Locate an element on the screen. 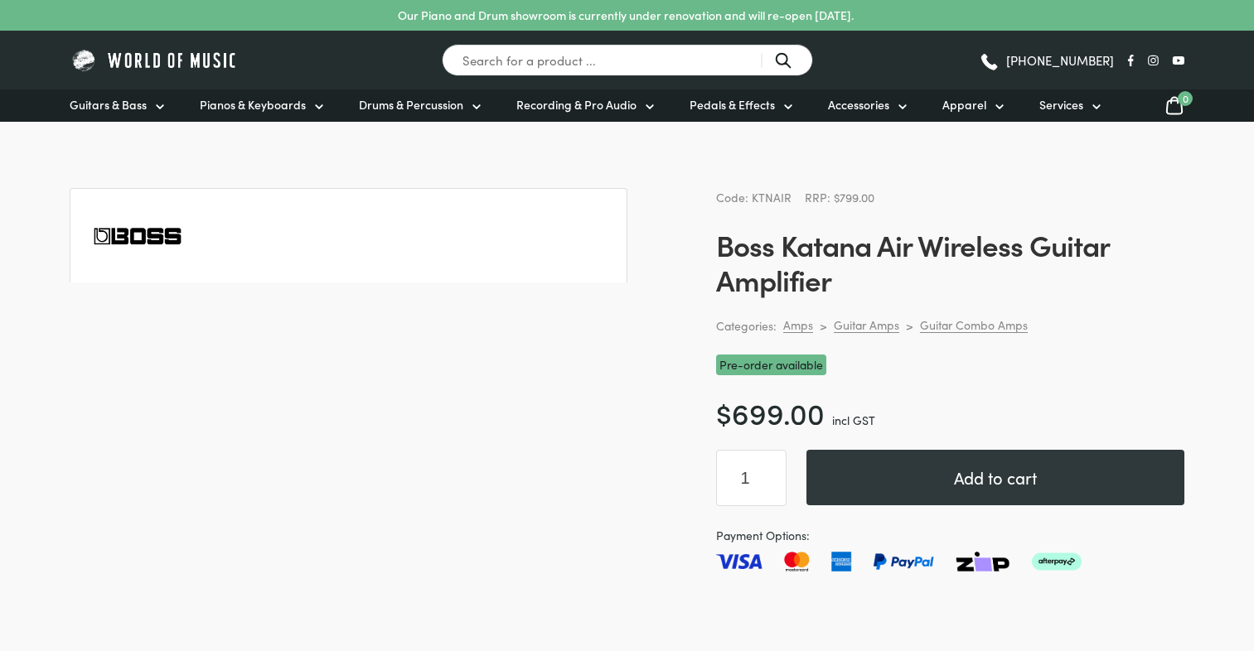  span: Pedals & Effects is located at coordinates (732, 104).